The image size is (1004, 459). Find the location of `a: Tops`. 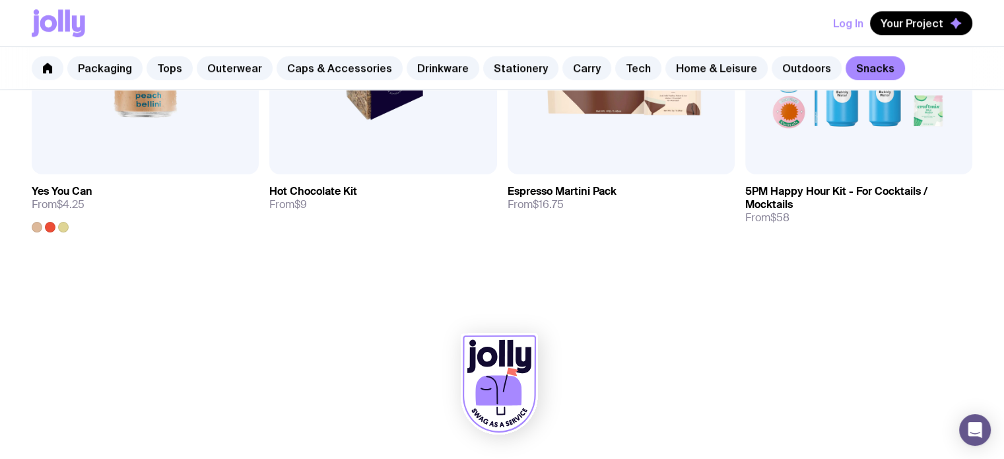

a: Tops is located at coordinates (170, 68).